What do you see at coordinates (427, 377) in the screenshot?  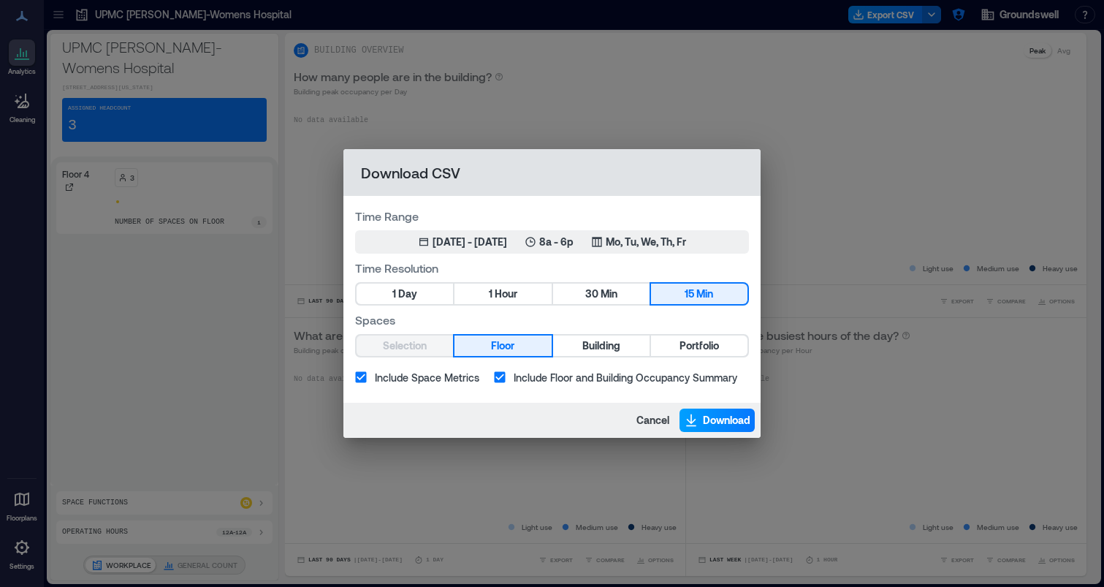 I see `span: Include Space Metrics` at bounding box center [427, 377].